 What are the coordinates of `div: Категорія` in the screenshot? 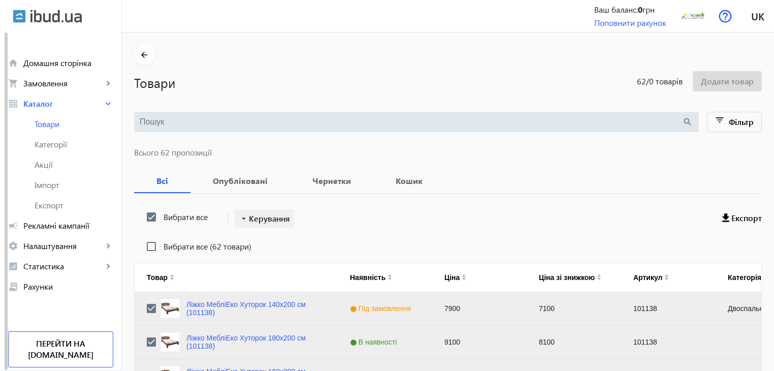 It's located at (744, 277).